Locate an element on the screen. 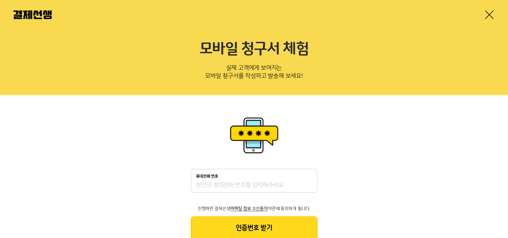  img: 휴대폰인증 이미지 is located at coordinates (254, 135).